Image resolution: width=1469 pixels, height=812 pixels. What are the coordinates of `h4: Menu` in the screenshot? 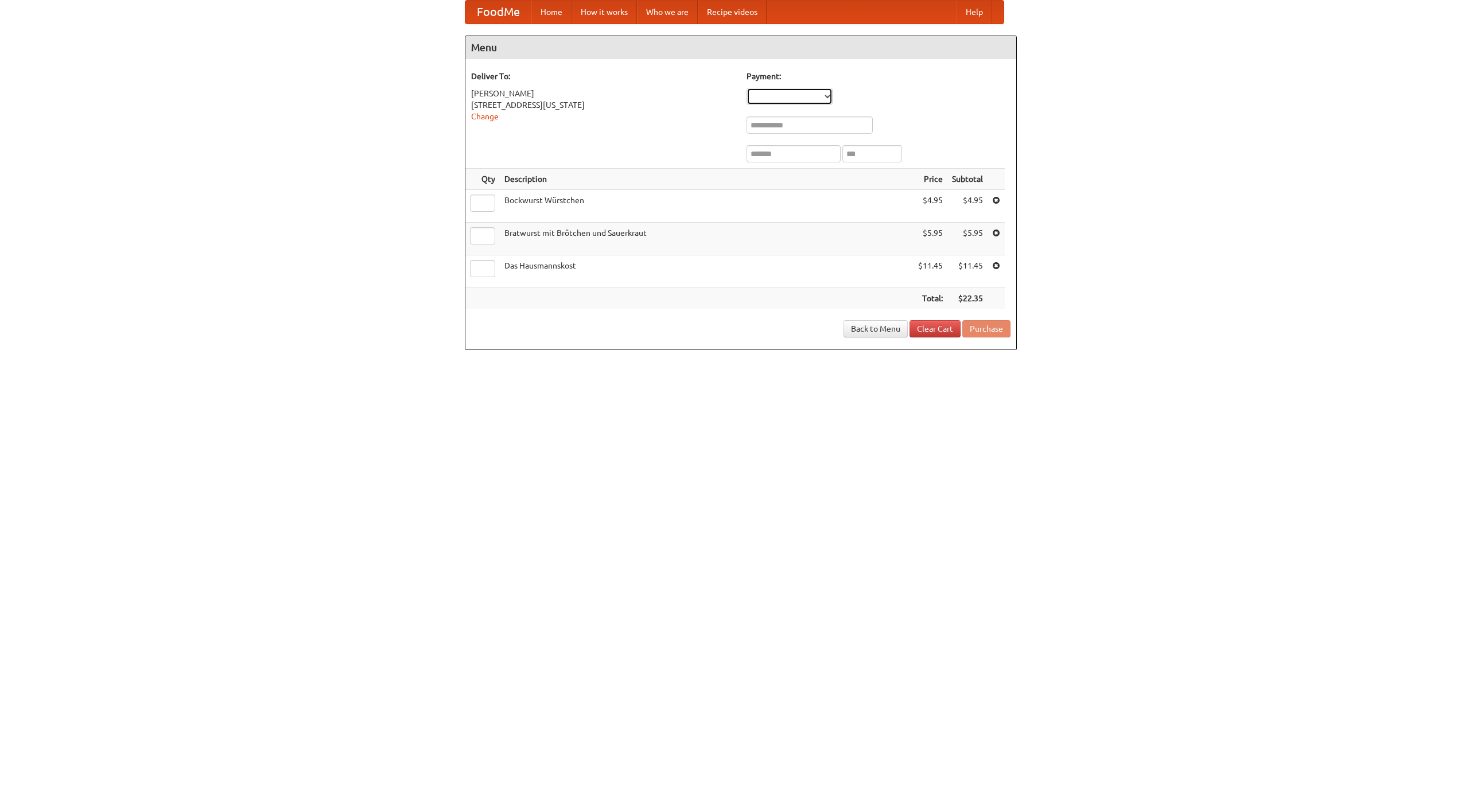 It's located at (741, 48).